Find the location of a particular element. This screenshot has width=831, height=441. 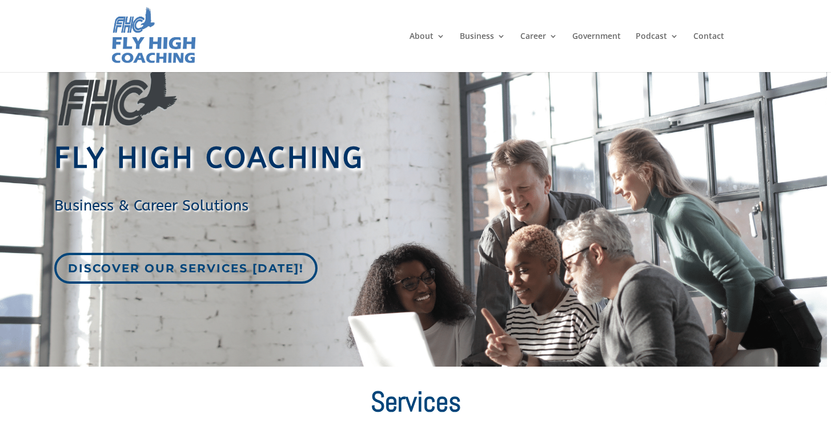

a: Podcast is located at coordinates (657, 52).